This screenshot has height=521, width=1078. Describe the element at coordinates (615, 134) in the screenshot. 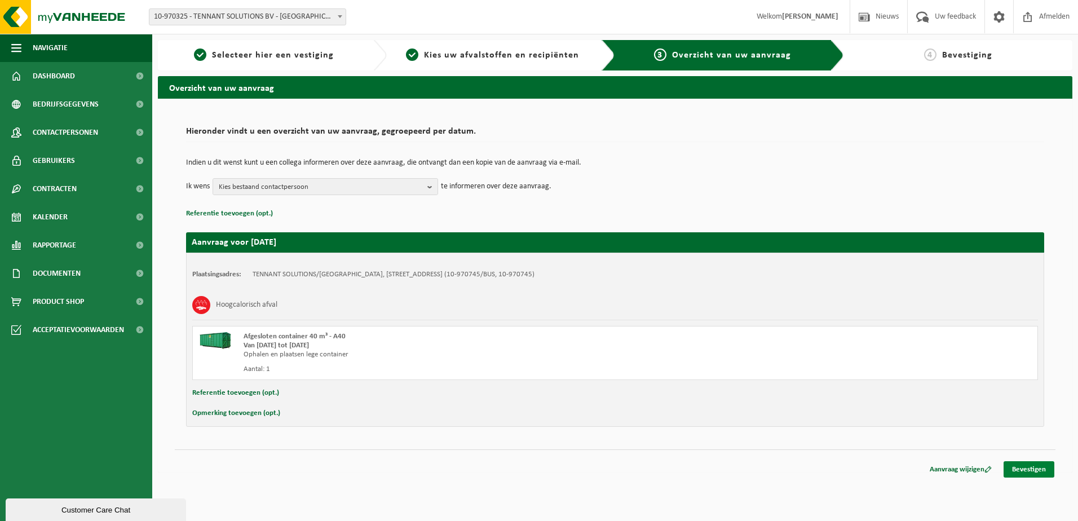

I see `h2: Hieronder vindt u een overzicht van uw aanvraag, gegroepeerd per datum.` at that location.